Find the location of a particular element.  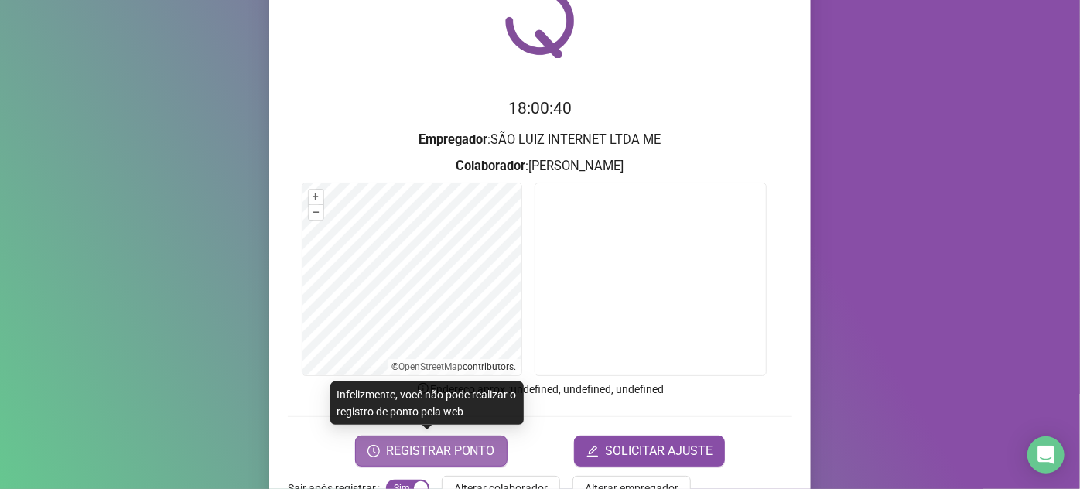

time: 18:00:40 is located at coordinates (540, 108).